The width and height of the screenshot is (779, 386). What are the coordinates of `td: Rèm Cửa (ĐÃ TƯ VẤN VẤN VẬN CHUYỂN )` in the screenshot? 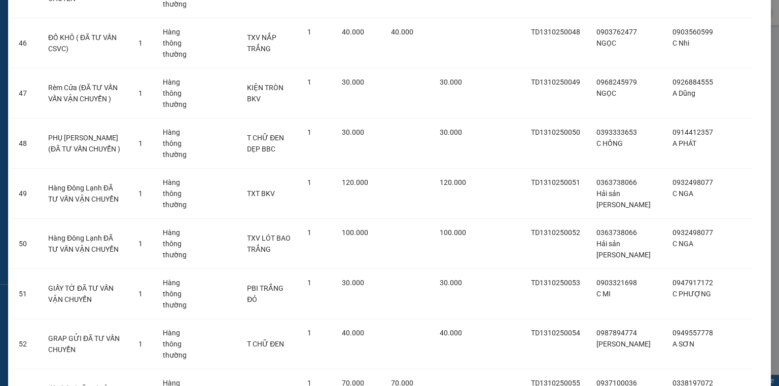 It's located at (85, 93).